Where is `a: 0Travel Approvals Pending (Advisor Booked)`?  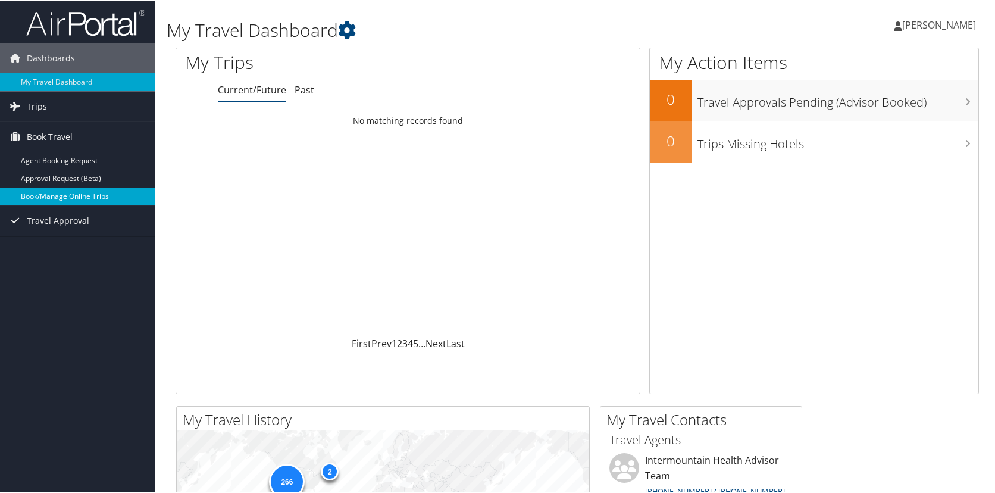
a: 0Travel Approvals Pending (Advisor Booked) is located at coordinates (814, 99).